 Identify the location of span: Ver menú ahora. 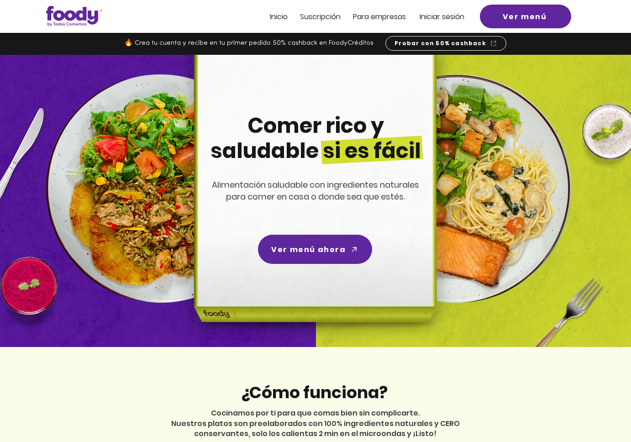
(308, 249).